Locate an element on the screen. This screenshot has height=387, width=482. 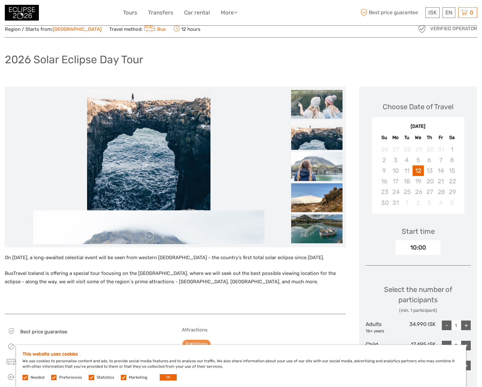
div: 17.495 ISK is located at coordinates (418, 348).